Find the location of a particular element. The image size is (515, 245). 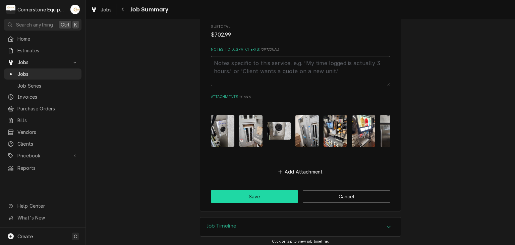

img: OPXdrVofQpa9ReCAmzZy is located at coordinates (251, 130).